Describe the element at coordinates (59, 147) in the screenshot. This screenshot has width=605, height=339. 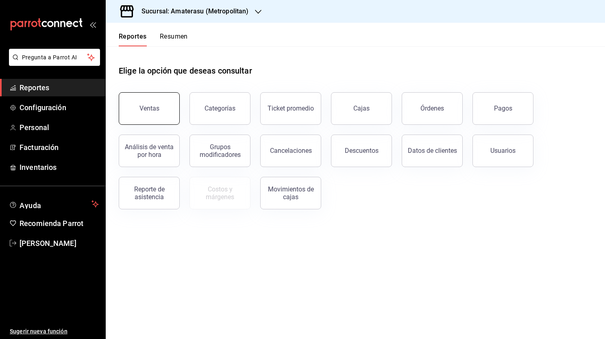
I see `span: Facturación` at that location.